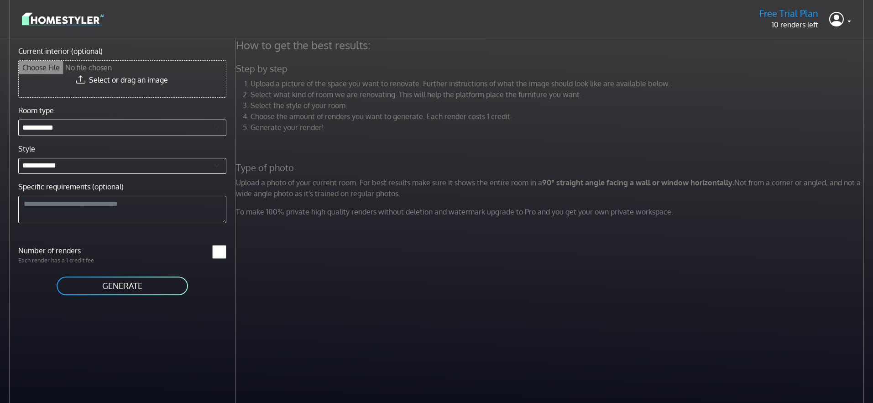 The width and height of the screenshot is (873, 403). I want to click on p: Each render has a 1 credit fee, so click(68, 260).